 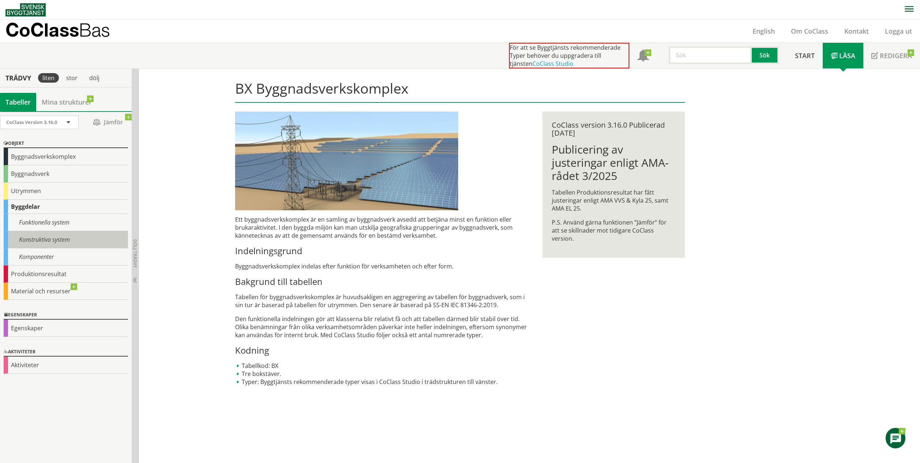 I want to click on div: Objekt, so click(x=66, y=144).